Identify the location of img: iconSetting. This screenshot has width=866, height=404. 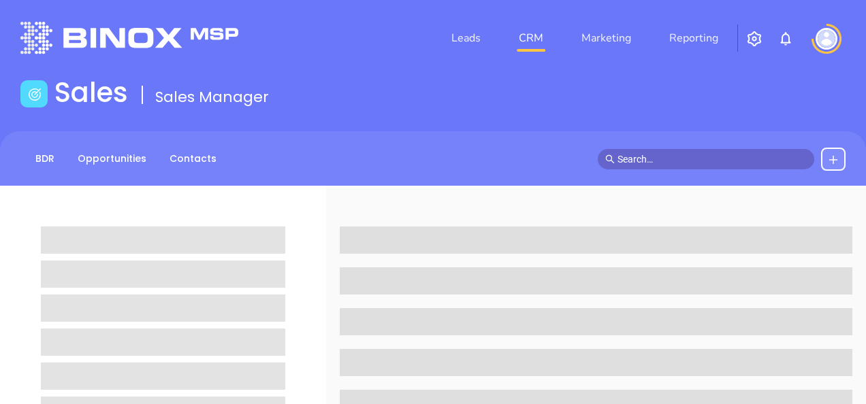
(754, 39).